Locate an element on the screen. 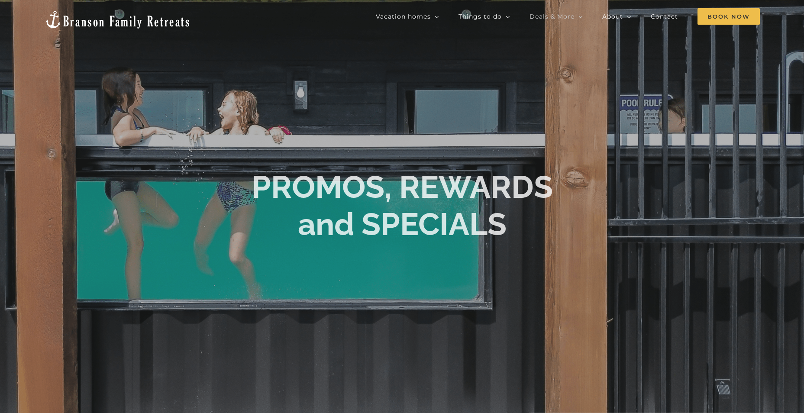 This screenshot has width=804, height=413. a: Contact is located at coordinates (664, 16).